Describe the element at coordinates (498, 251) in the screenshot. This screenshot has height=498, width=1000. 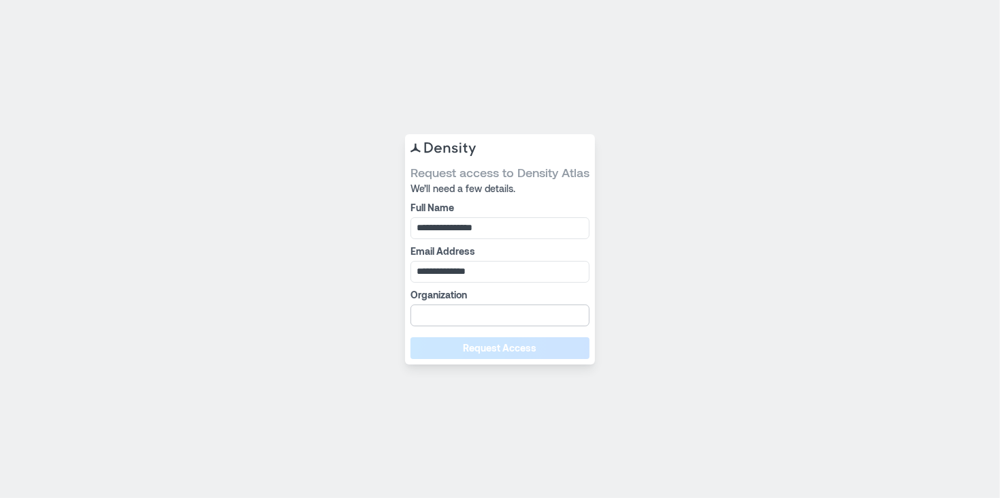
I see `label: Email Address` at that location.